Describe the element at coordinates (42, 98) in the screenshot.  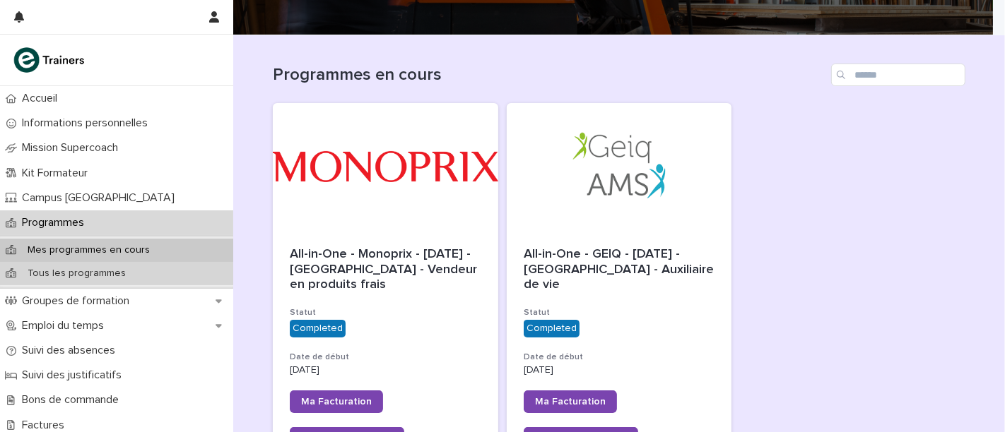
I see `p: Accueil` at that location.